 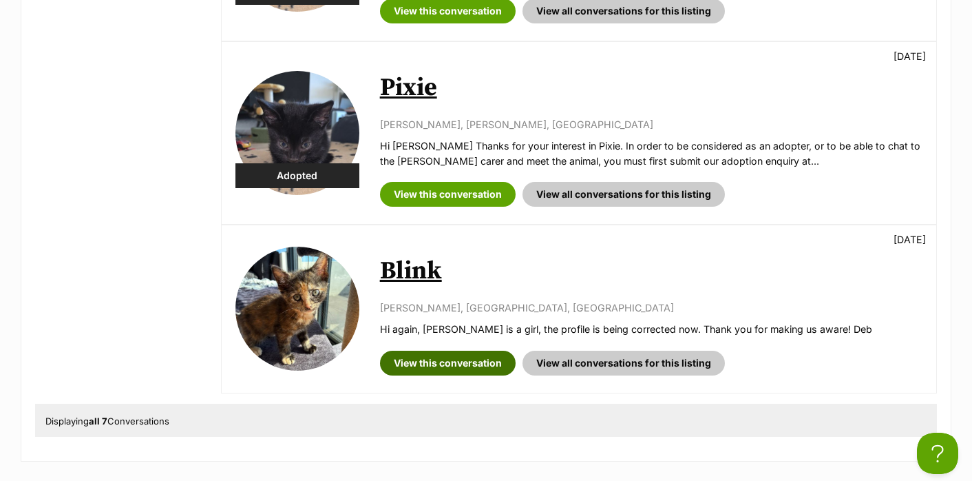 I want to click on strong: all 7, so click(x=98, y=421).